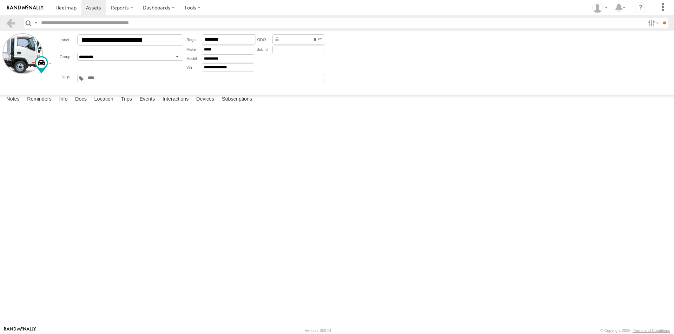 Image resolution: width=674 pixels, height=334 pixels. Describe the element at coordinates (205, 100) in the screenshot. I see `label: Devices` at that location.